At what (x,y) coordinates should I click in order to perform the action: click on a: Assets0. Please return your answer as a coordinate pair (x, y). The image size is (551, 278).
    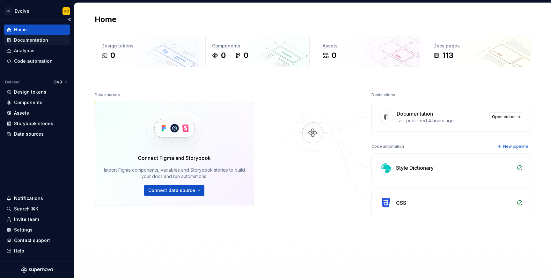
    Looking at the image, I should click on (368, 52).